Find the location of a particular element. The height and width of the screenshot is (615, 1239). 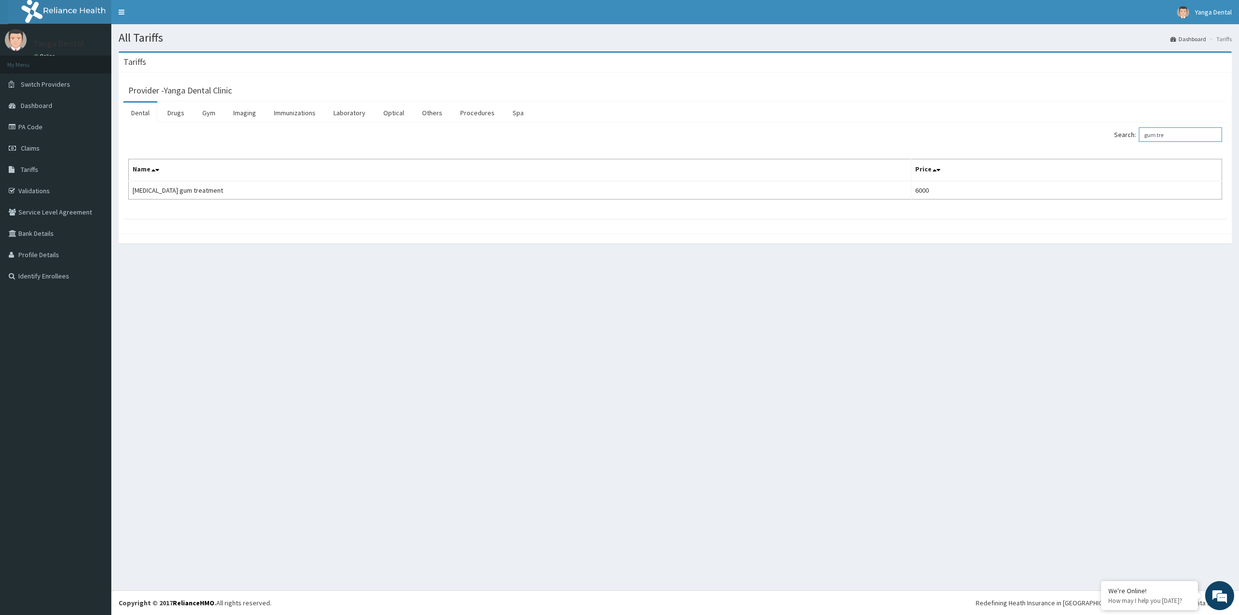

a: Laboratory is located at coordinates (350, 113).